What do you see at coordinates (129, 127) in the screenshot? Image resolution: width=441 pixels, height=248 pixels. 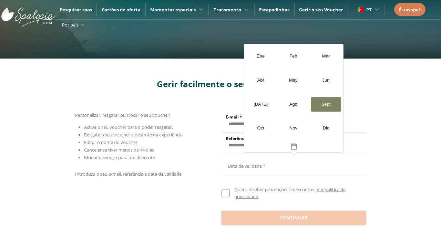 I see `span: Active o seu voucher para o poder resgatar.` at bounding box center [129, 127].